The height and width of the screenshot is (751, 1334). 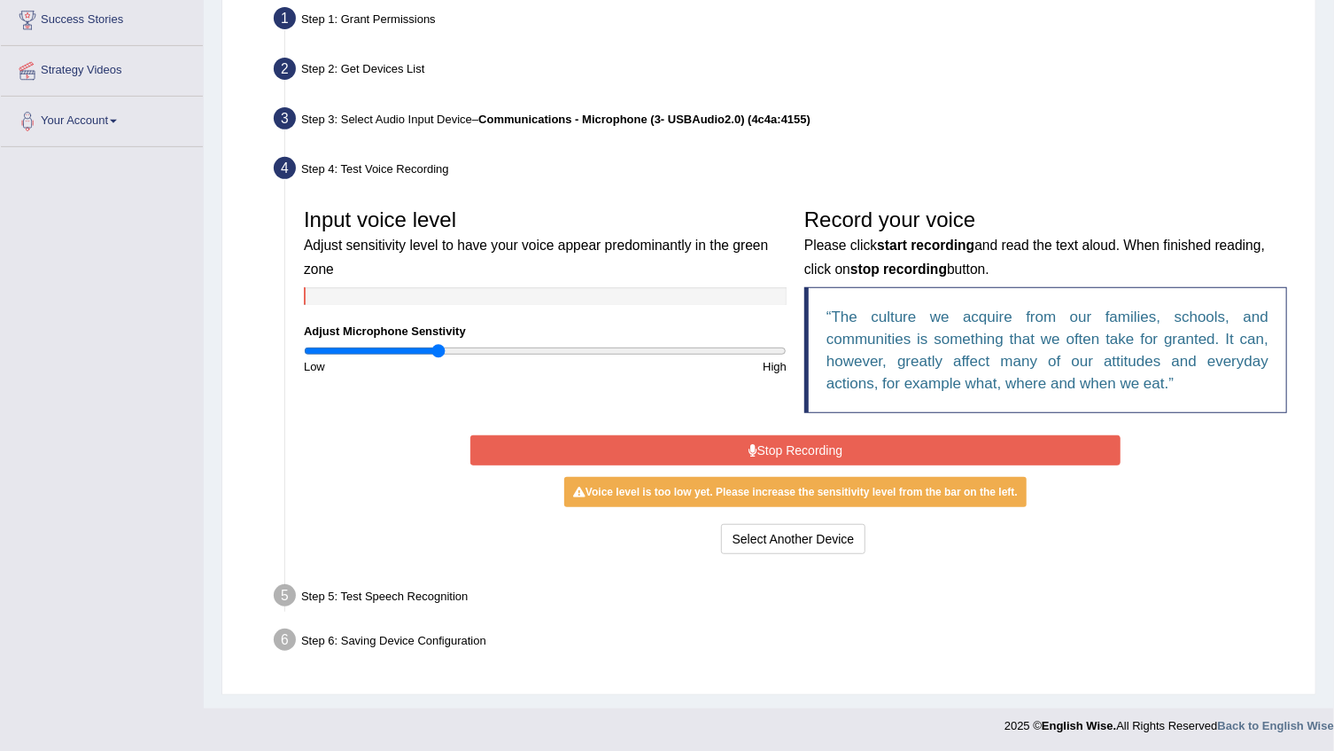 I want to click on label: Adjust Microphone Senstivity, so click(x=385, y=331).